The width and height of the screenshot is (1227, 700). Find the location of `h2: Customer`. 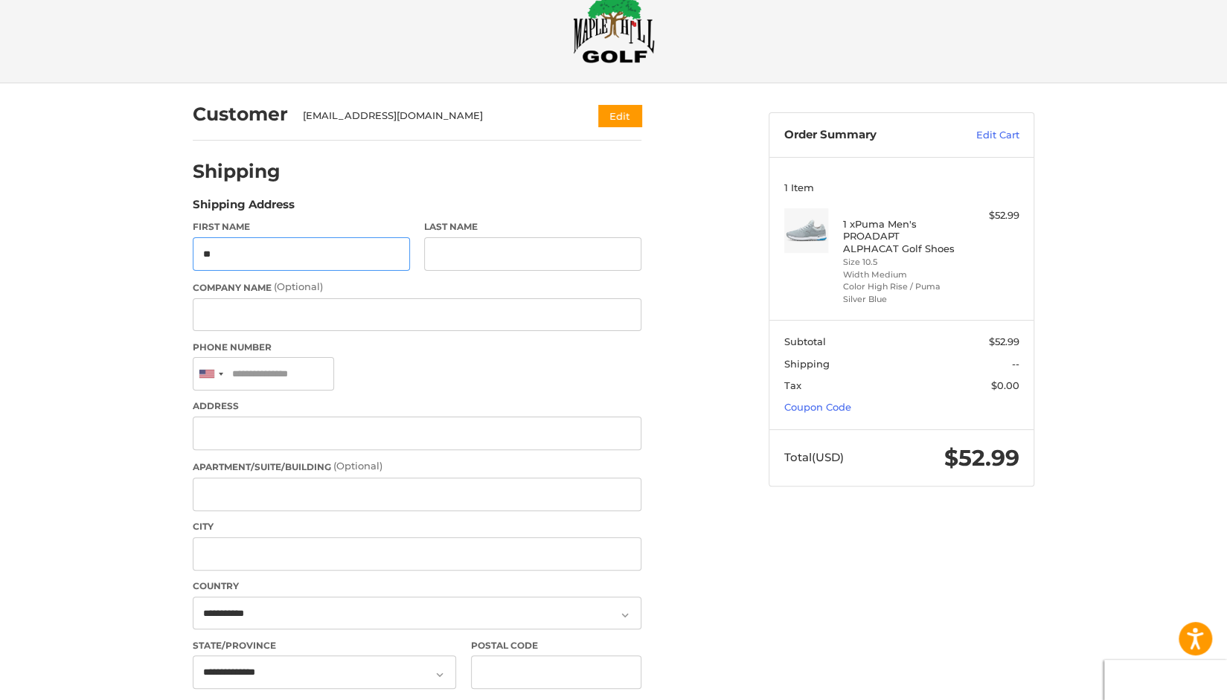

h2: Customer is located at coordinates (240, 114).